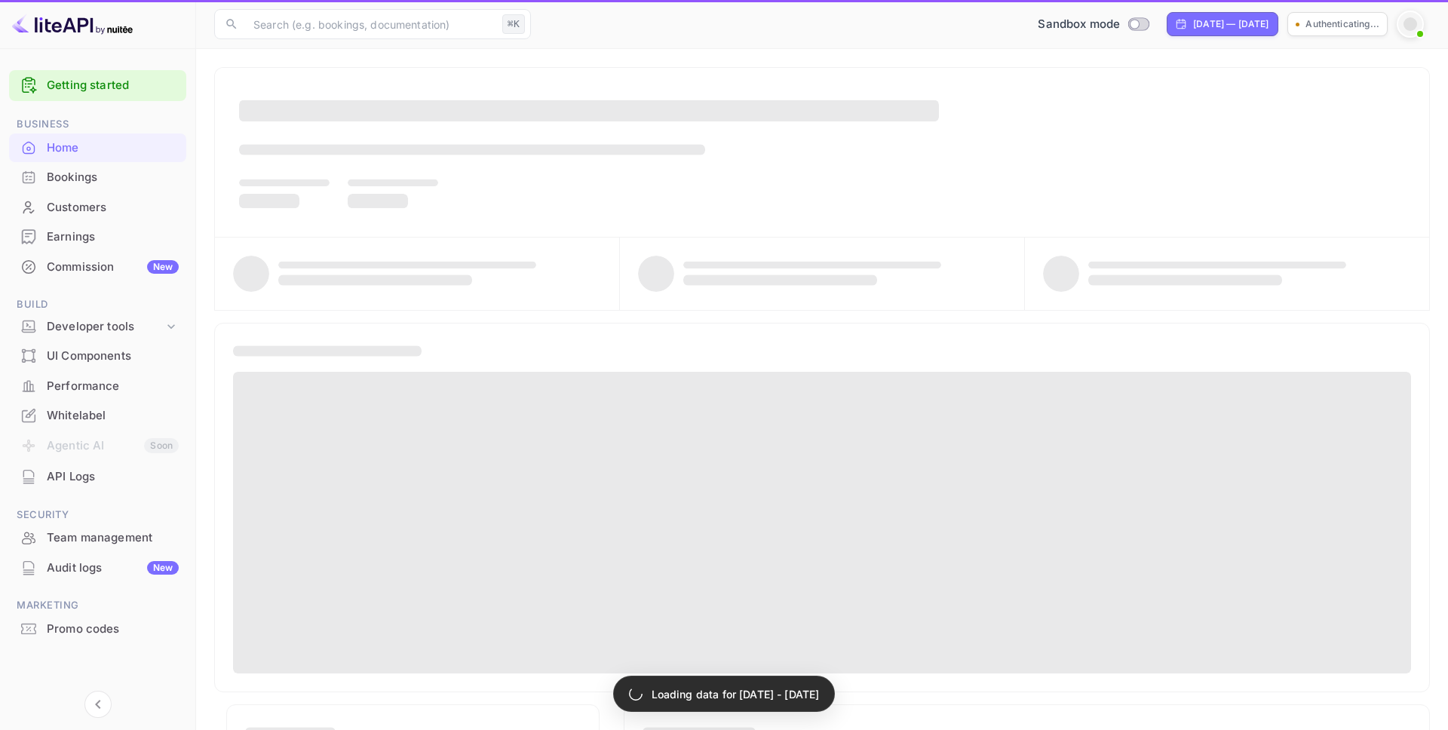 Image resolution: width=1448 pixels, height=730 pixels. Describe the element at coordinates (97, 567) in the screenshot. I see `a: Audit logsNew` at that location.